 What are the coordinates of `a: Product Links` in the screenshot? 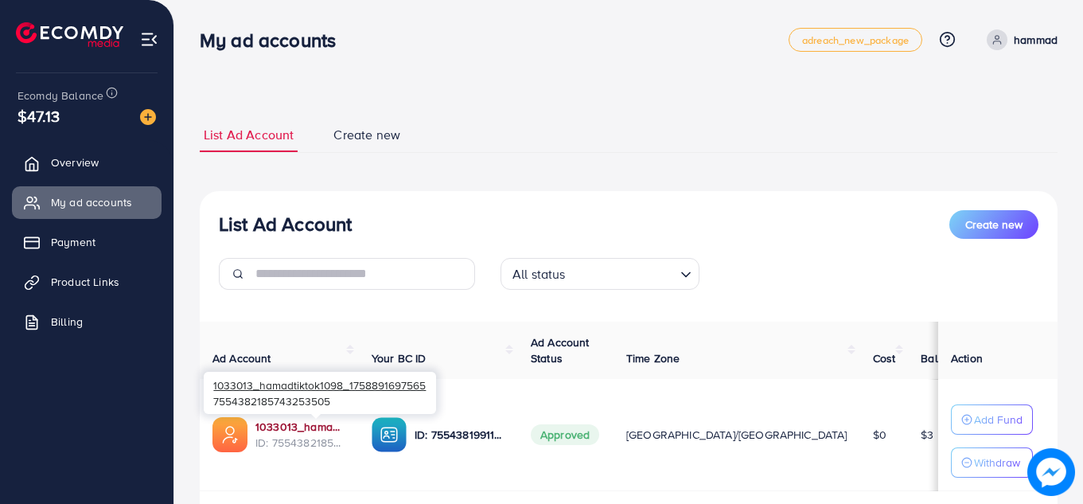 It's located at (87, 282).